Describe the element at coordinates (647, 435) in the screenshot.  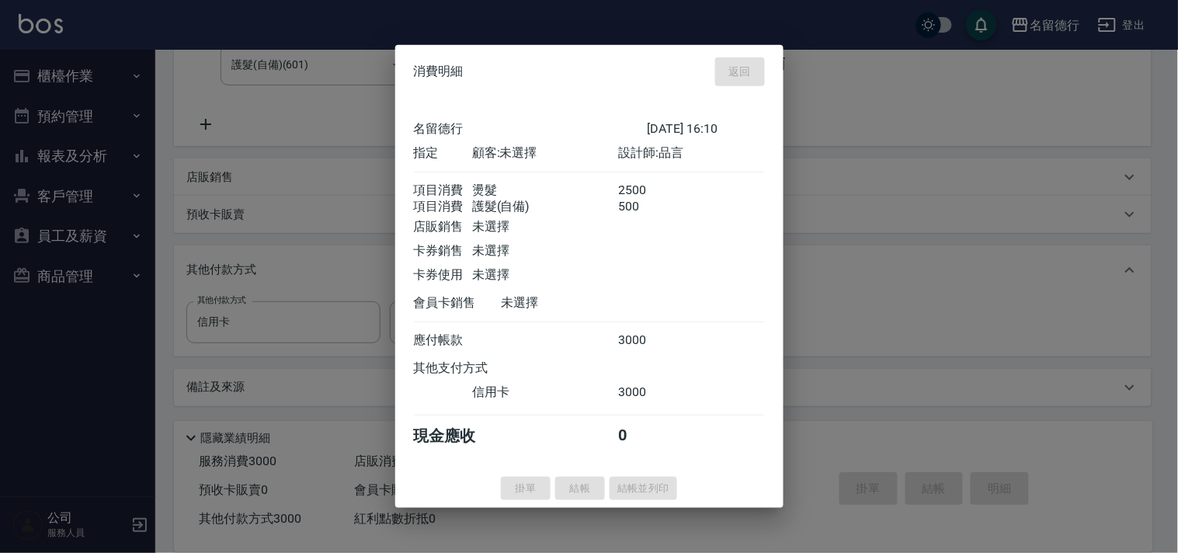
I see `div: 0` at that location.